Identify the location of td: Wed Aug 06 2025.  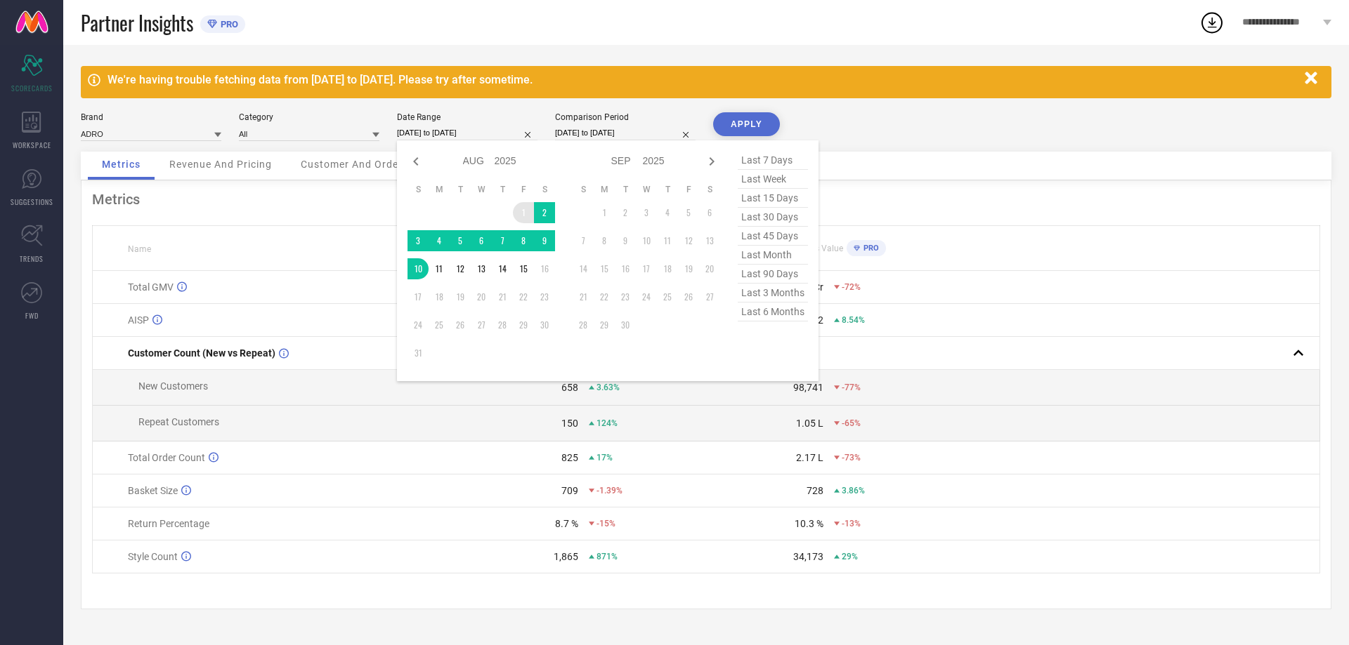
(481, 241).